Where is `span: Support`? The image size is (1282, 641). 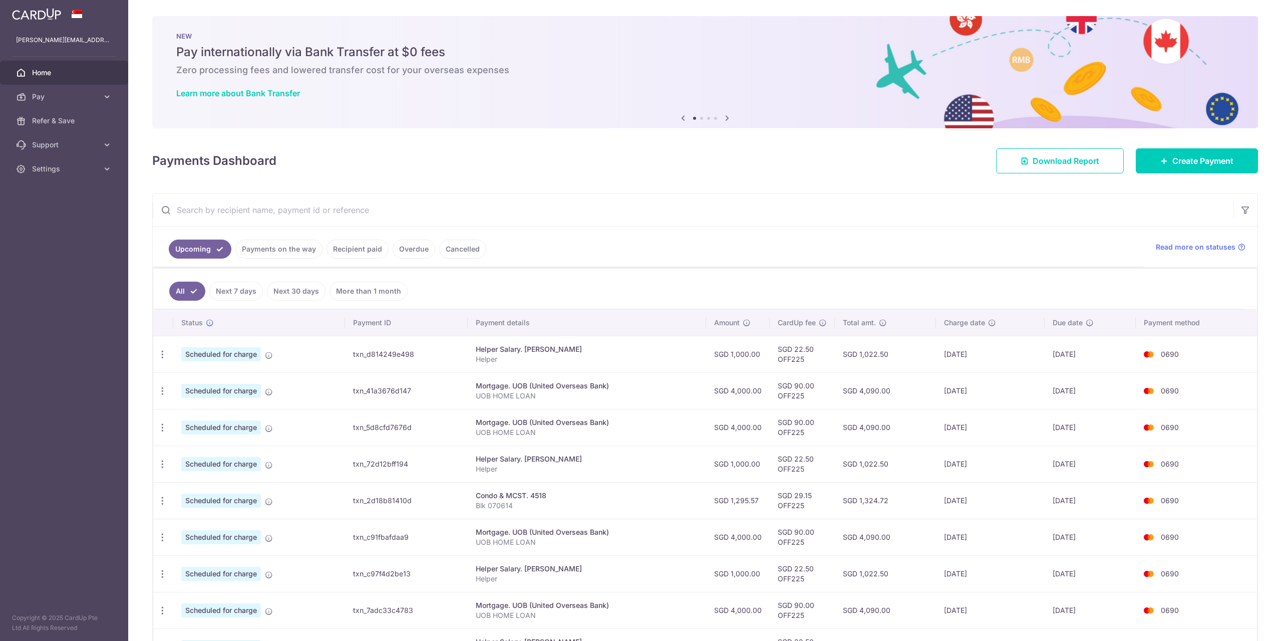
span: Support is located at coordinates (65, 145).